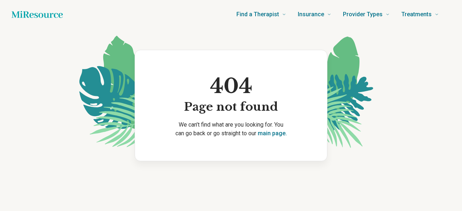  Describe the element at coordinates (231, 107) in the screenshot. I see `span: Page not found` at that location.